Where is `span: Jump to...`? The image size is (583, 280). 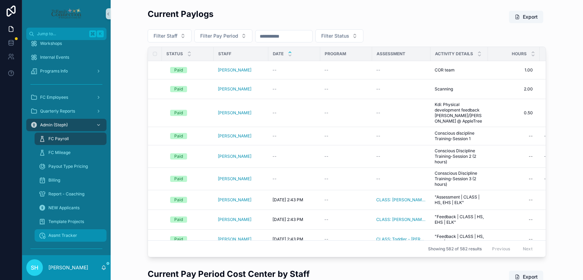 span: Jump to... is located at coordinates (62, 34).